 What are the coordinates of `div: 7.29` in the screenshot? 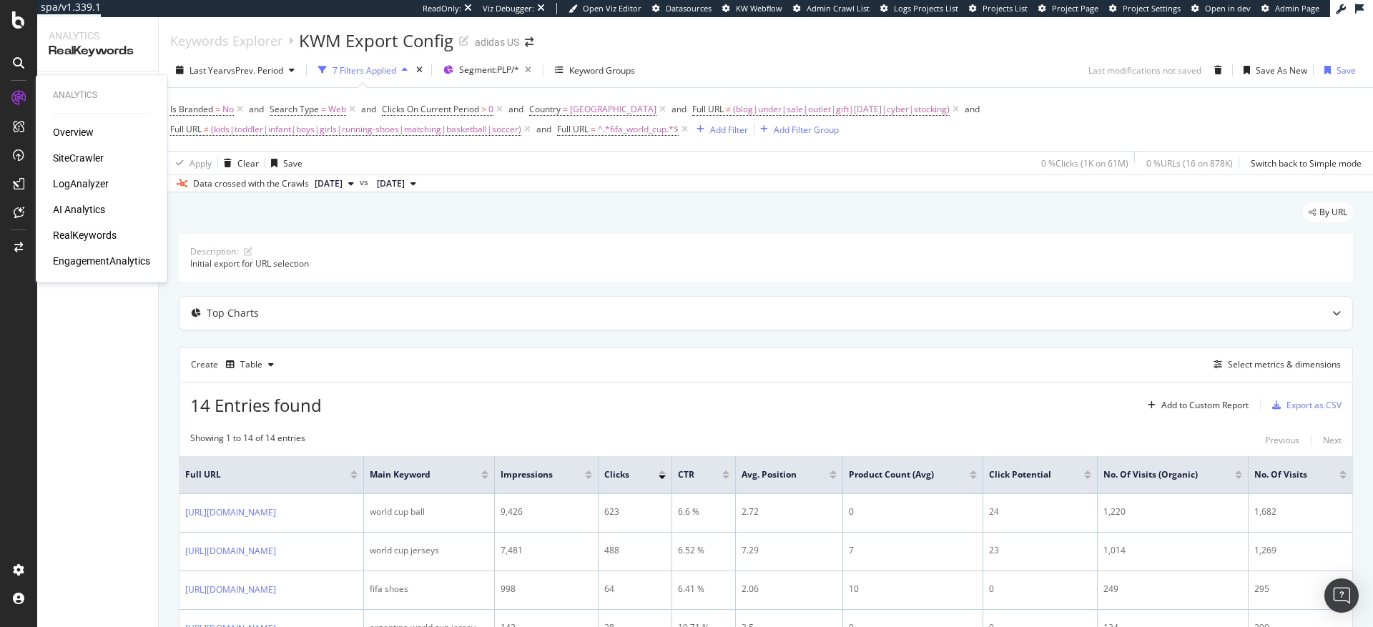 It's located at (789, 551).